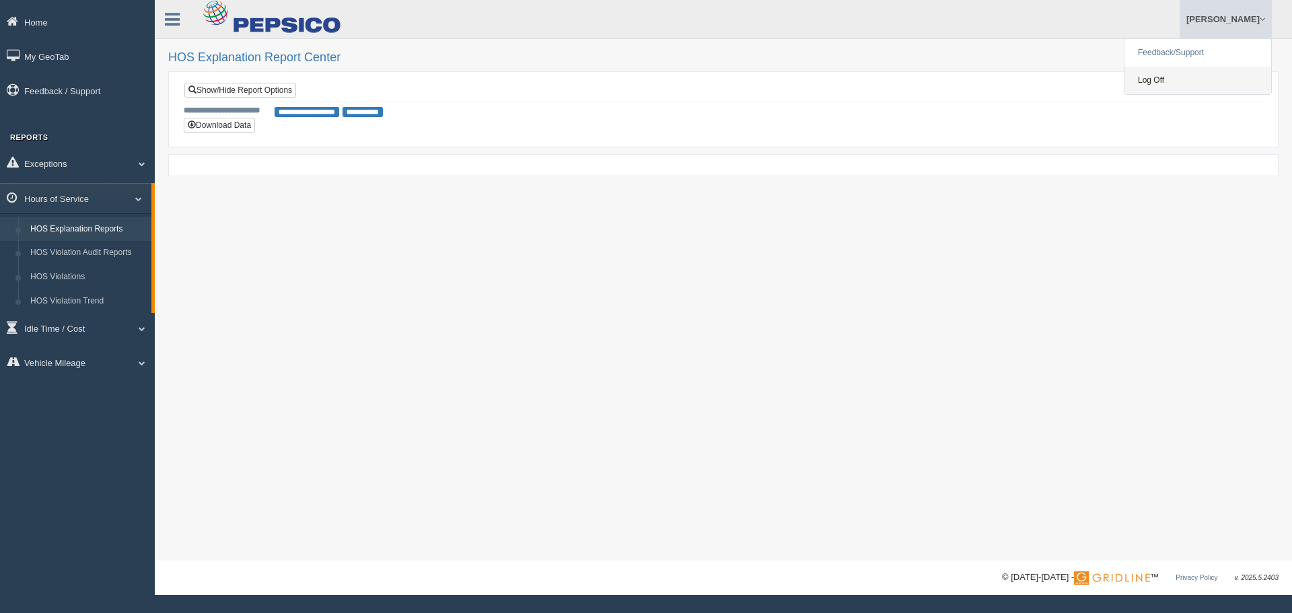 This screenshot has height=613, width=1292. What do you see at coordinates (87, 253) in the screenshot?
I see `a: HOS Violation Audit Reports` at bounding box center [87, 253].